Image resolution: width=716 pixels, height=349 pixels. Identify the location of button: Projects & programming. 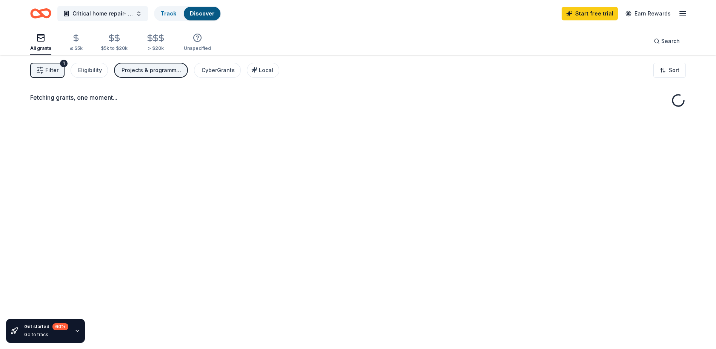
(151, 70).